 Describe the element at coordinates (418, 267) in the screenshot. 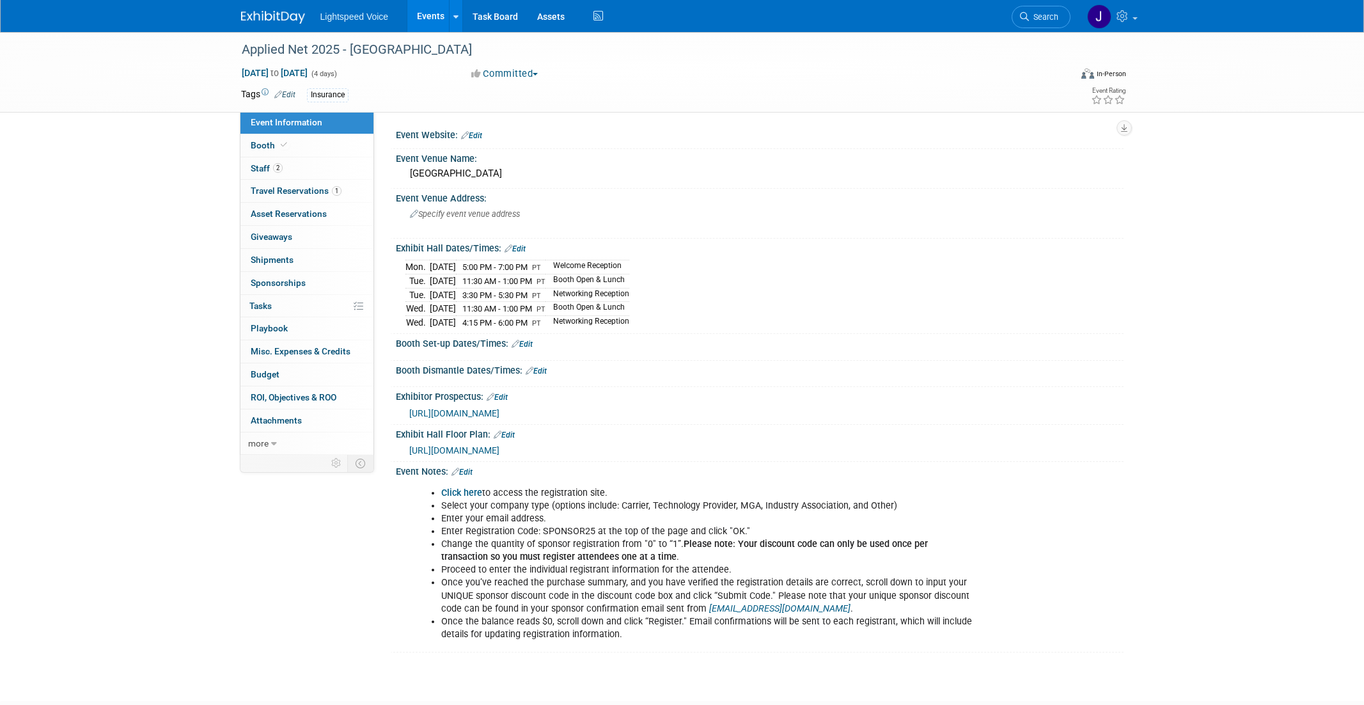

I see `td: Mon.` at that location.